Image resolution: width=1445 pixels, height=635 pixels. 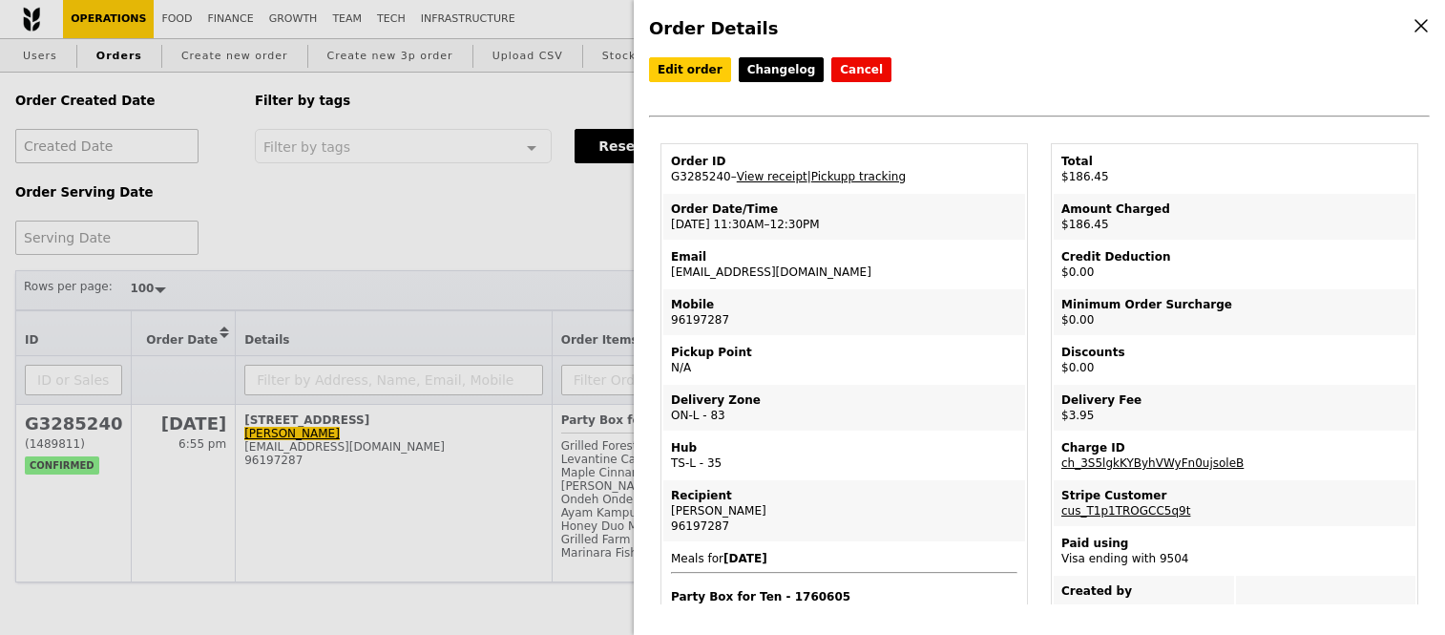 What do you see at coordinates (1234, 352) in the screenshot?
I see `div: Discounts` at bounding box center [1234, 352].